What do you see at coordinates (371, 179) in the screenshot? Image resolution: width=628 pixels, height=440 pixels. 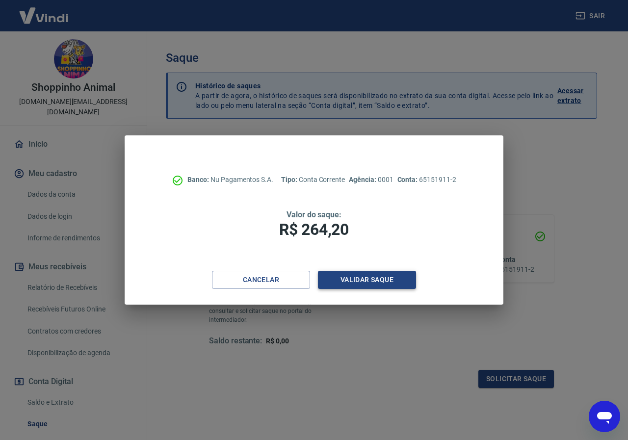 I see `p: 0001` at bounding box center [371, 179].